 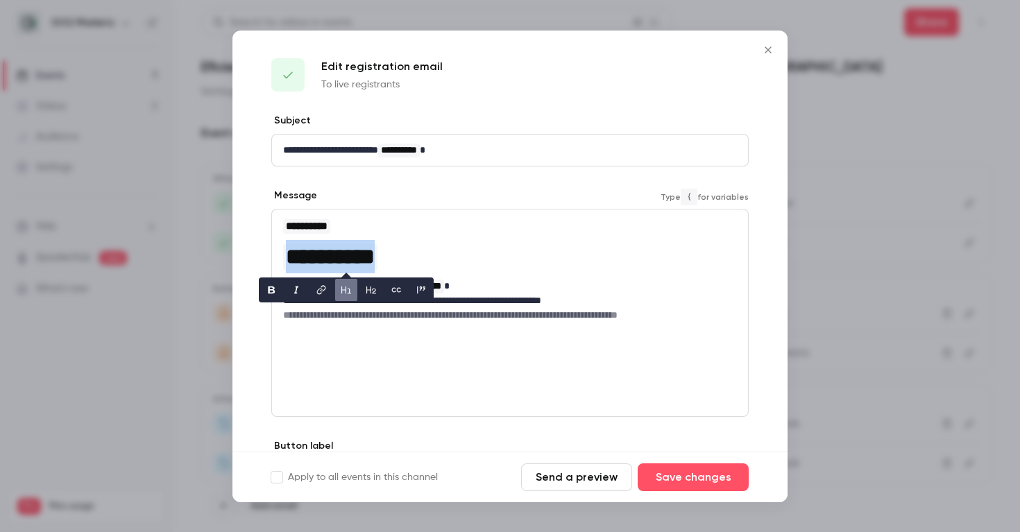 I want to click on button: blockquote, so click(x=421, y=290).